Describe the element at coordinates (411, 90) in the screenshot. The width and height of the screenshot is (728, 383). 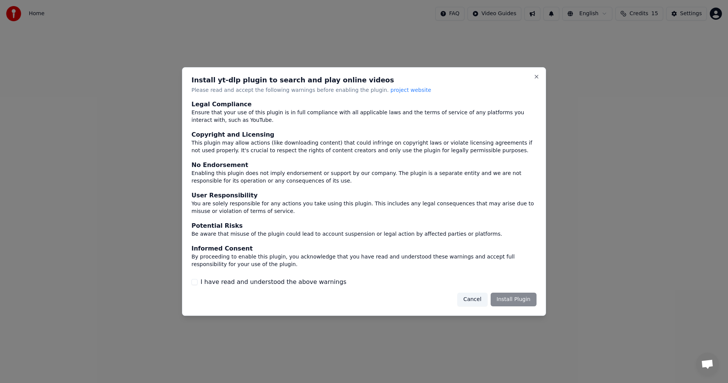
I see `span: project website` at that location.